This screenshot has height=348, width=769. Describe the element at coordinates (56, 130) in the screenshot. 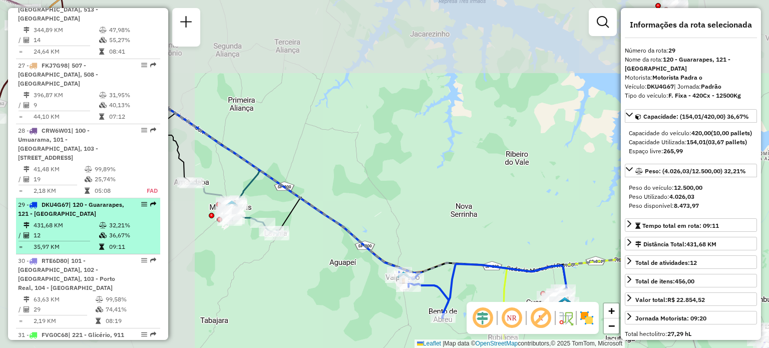

I see `span: CRW6W01` at that location.